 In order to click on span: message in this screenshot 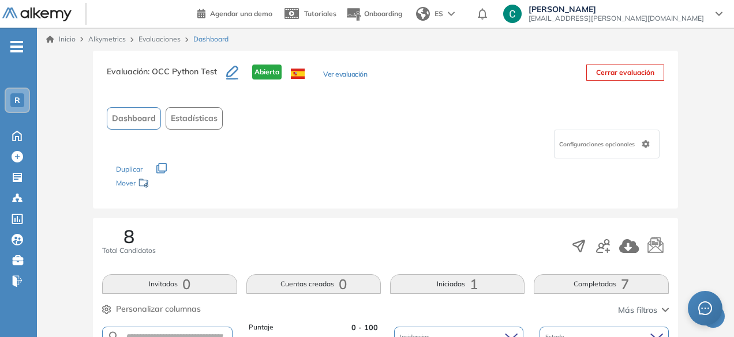, I will do `click(705, 309)`.